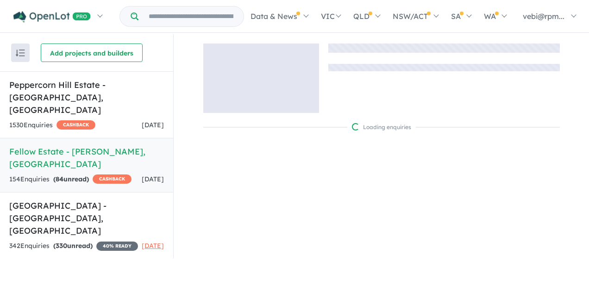 This screenshot has width=589, height=298. What do you see at coordinates (74, 246) in the screenshot?
I see `div: 342 Enquir ies` at bounding box center [74, 246].